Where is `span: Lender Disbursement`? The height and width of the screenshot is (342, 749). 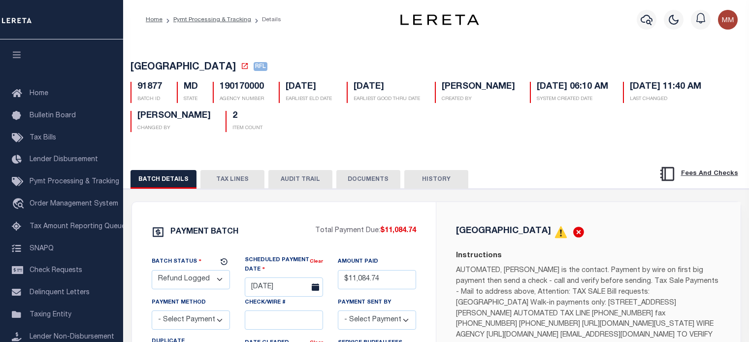
span: Lender Disbursement is located at coordinates (64, 160).